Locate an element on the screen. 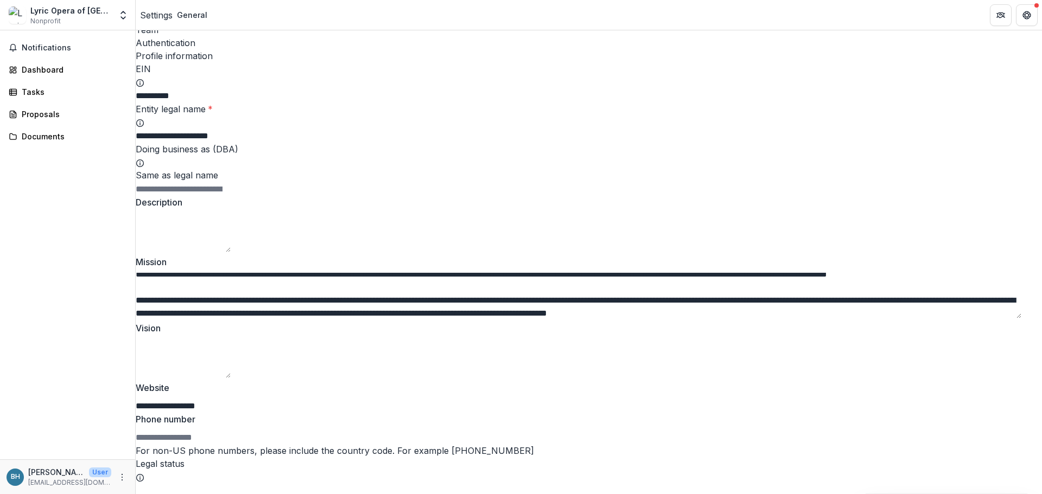  label: Doing business as (DBA) is located at coordinates (187, 149).